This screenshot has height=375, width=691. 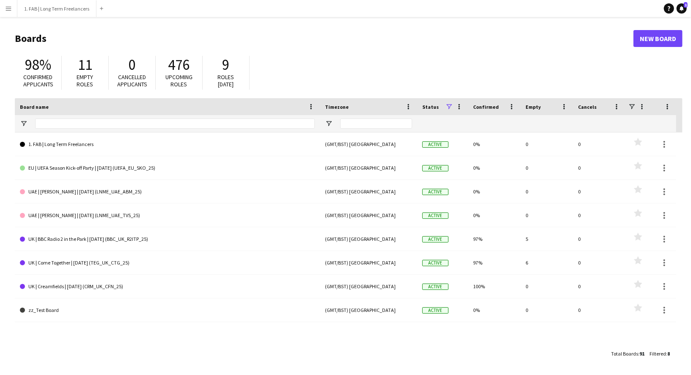 I want to click on a: zz_Test Board, so click(x=167, y=310).